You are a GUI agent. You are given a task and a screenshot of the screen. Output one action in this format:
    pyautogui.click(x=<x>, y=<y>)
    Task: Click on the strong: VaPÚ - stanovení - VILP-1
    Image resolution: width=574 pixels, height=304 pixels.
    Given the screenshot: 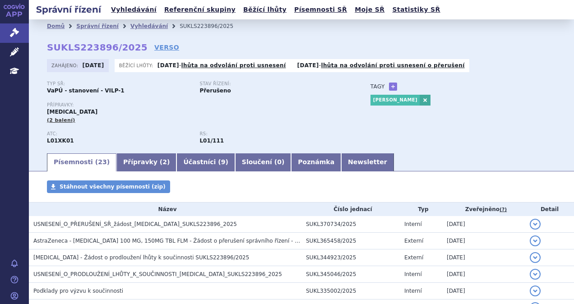 What is the action you would take?
    pyautogui.click(x=86, y=91)
    